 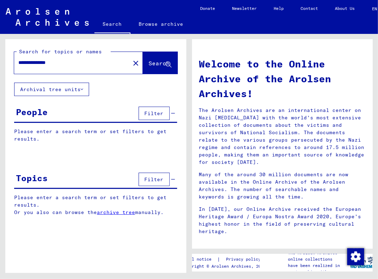 What do you see at coordinates (32, 112) in the screenshot?
I see `div: People` at bounding box center [32, 112].